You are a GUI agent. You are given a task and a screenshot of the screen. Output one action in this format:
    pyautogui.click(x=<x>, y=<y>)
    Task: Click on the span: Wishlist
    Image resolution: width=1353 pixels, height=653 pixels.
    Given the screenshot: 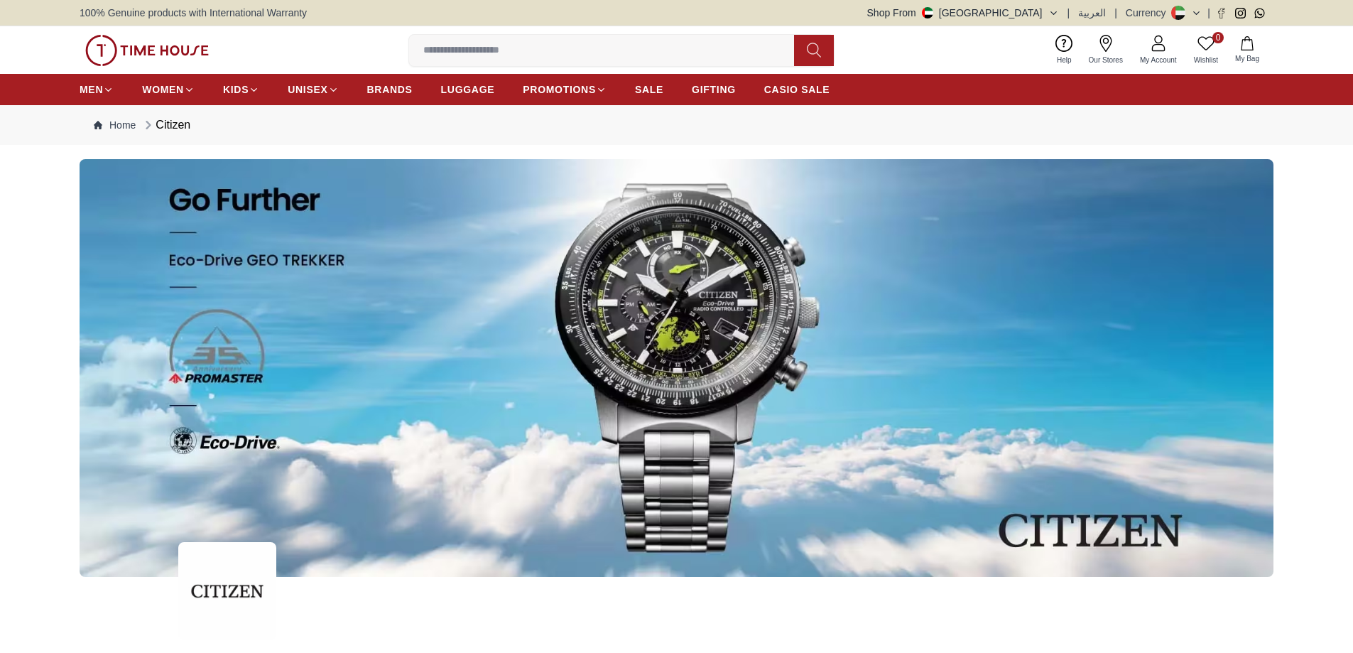 What is the action you would take?
    pyautogui.click(x=1206, y=60)
    